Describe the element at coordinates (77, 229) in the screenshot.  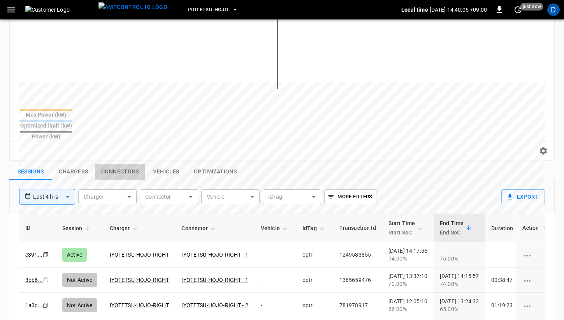
I see `span: Session` at that location.